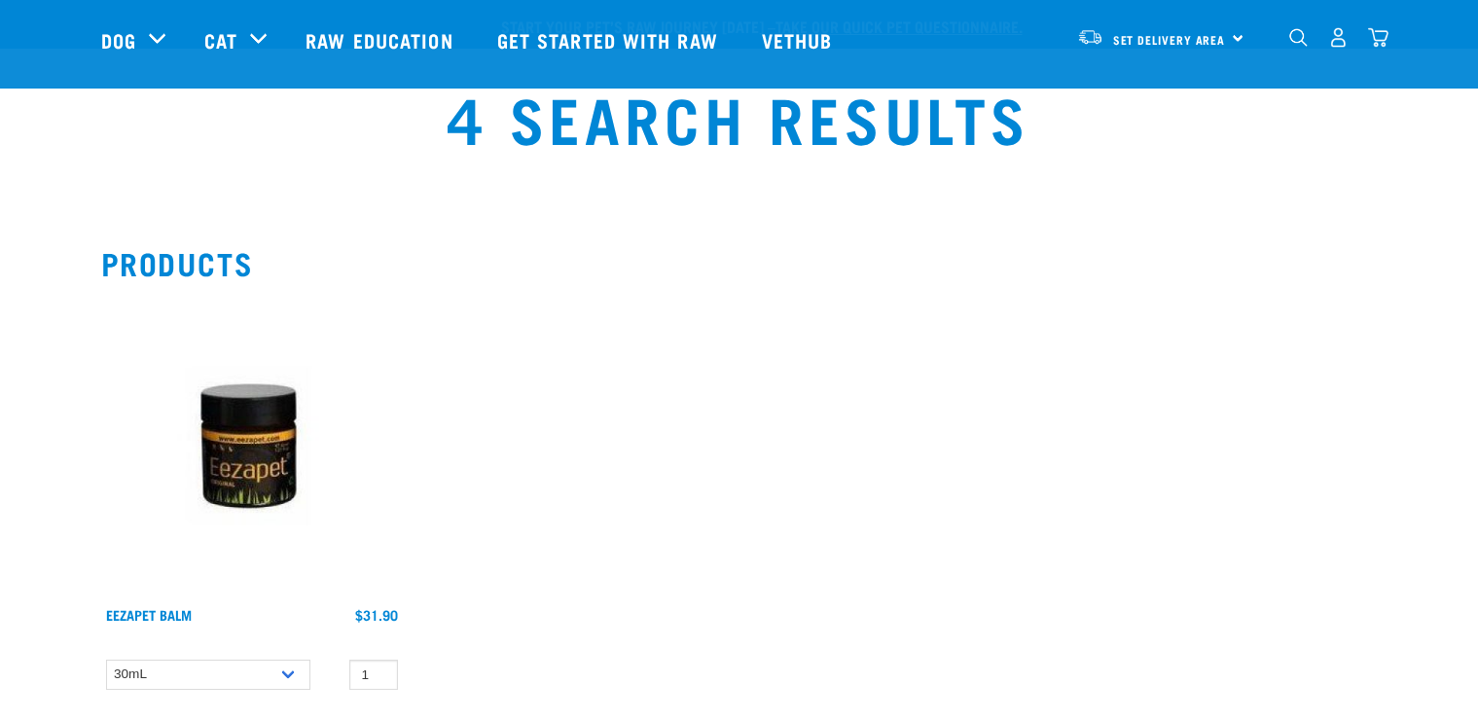 This screenshot has height=720, width=1478. What do you see at coordinates (739, 117) in the screenshot?
I see `h1: 4 Search Results` at bounding box center [739, 117].